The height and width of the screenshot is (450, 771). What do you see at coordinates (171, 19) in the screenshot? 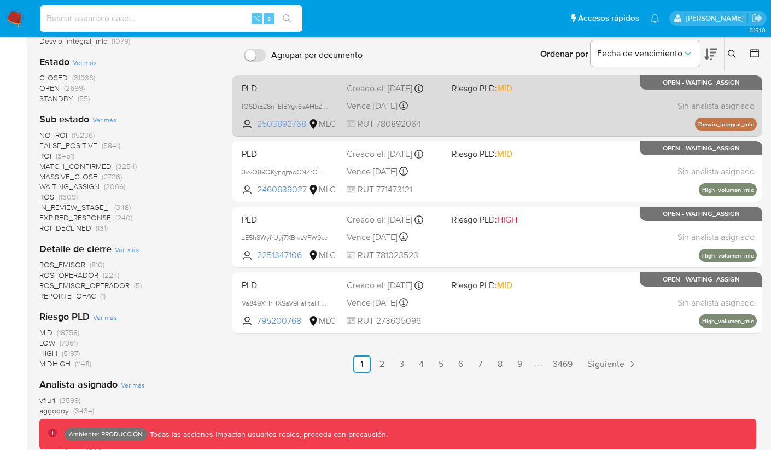
I see `input: Buscar usuario o caso...` at bounding box center [171, 19].